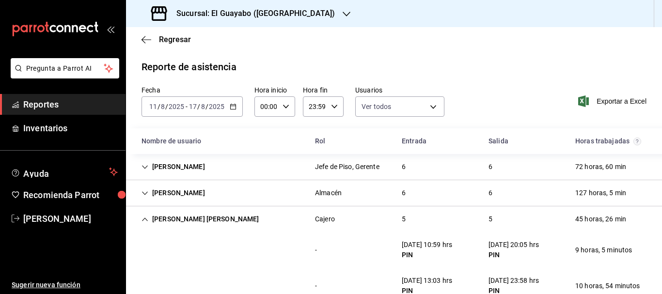 Image resolution: width=662 pixels, height=294 pixels. Describe the element at coordinates (65, 68) in the screenshot. I see `span: Pregunta a Parrot AI` at that location.